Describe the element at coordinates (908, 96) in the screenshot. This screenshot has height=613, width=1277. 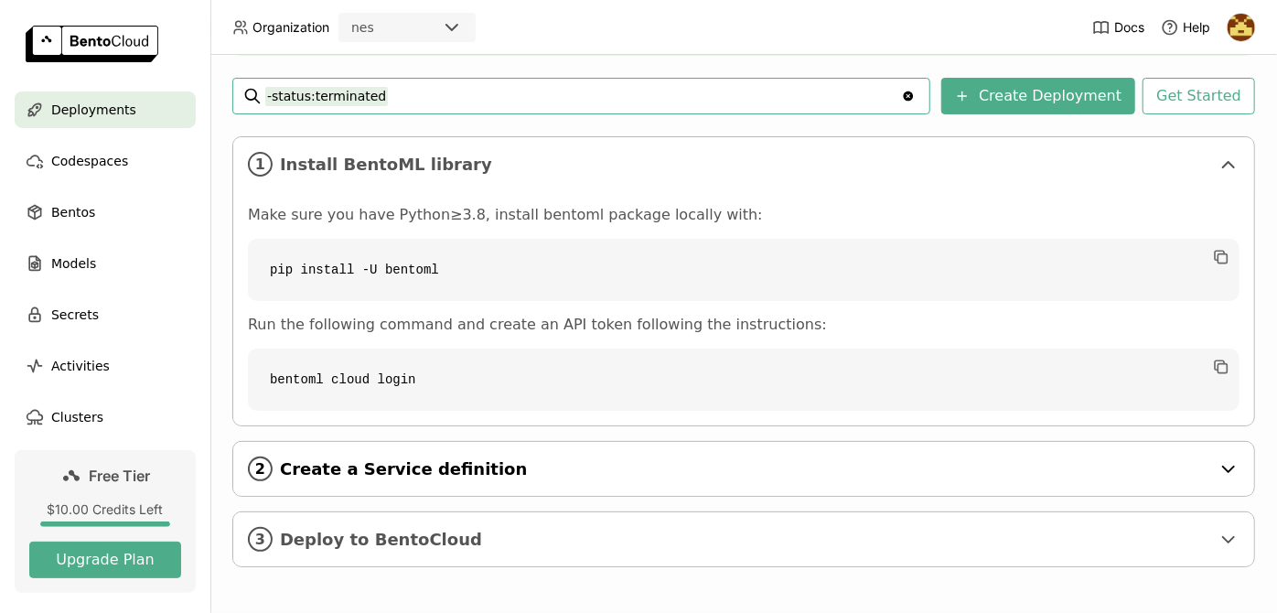
I see `svg: Clear value` at that location.